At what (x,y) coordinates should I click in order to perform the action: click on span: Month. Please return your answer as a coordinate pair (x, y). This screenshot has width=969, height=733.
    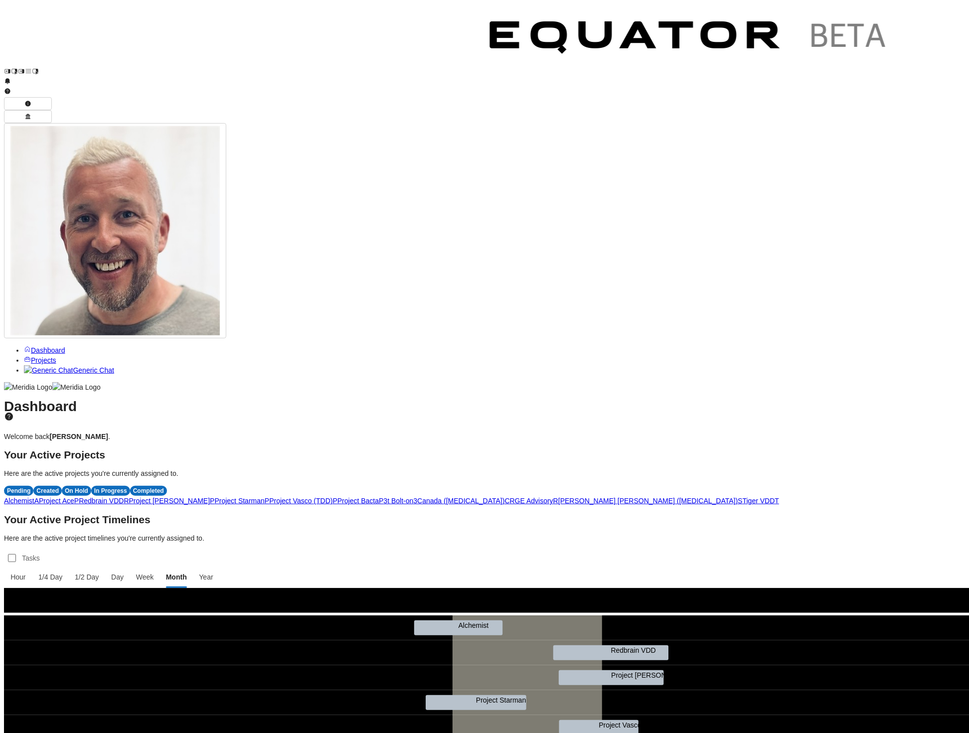
    Looking at the image, I should click on (176, 577).